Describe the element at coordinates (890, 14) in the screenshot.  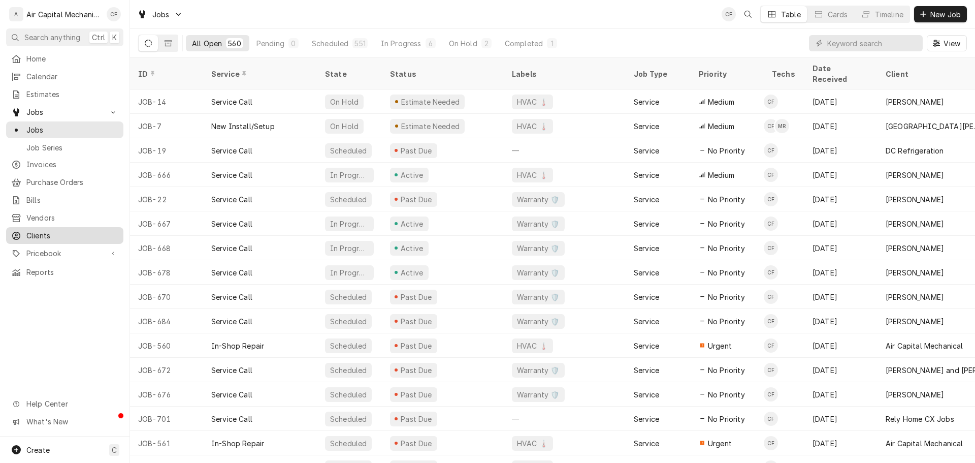
I see `div: Timeline` at that location.